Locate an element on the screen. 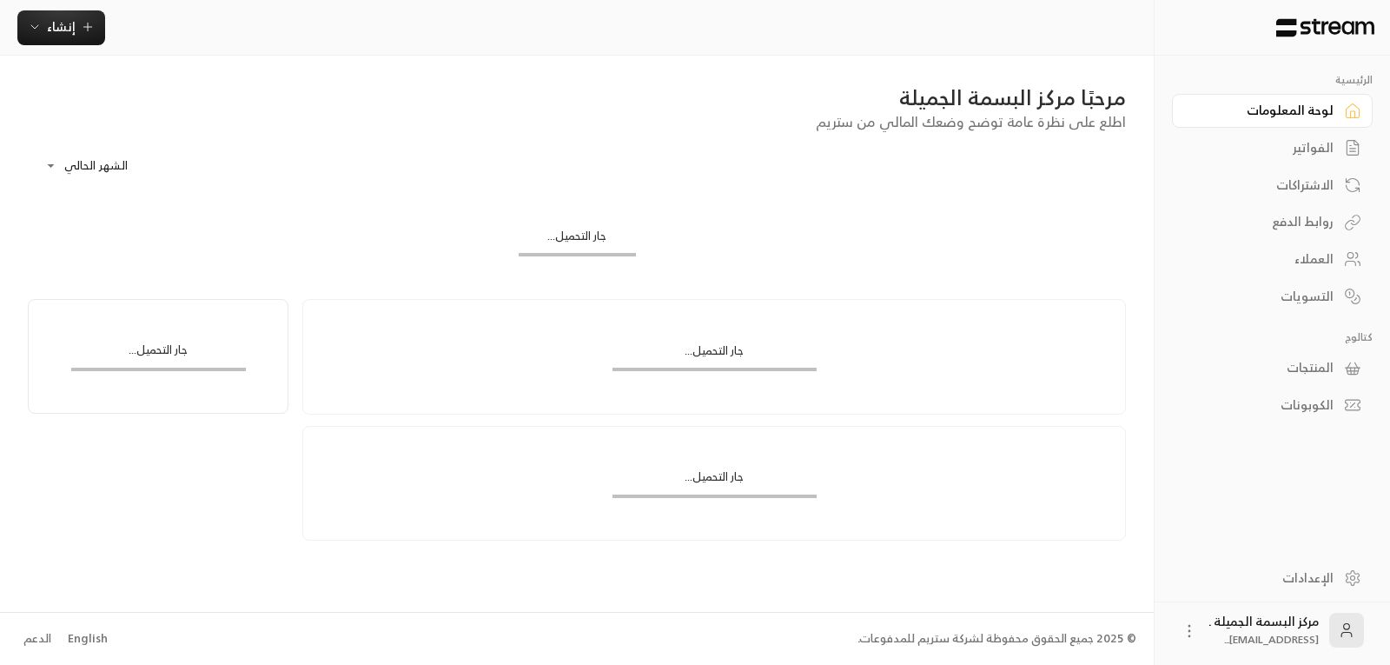 Image resolution: width=1390 pixels, height=665 pixels. span: إنشاء is located at coordinates (61, 26).